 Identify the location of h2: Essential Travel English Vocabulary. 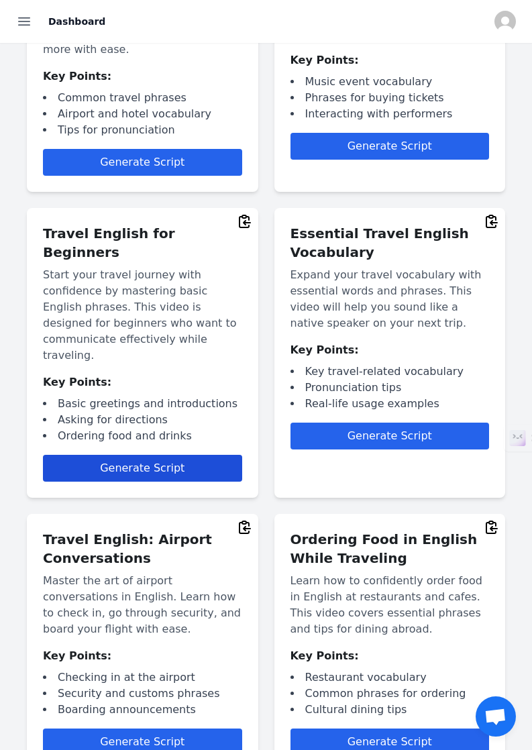
(390, 243).